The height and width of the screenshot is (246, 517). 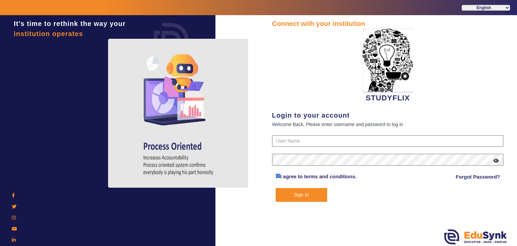 I want to click on img: login4.png, so click(x=179, y=113).